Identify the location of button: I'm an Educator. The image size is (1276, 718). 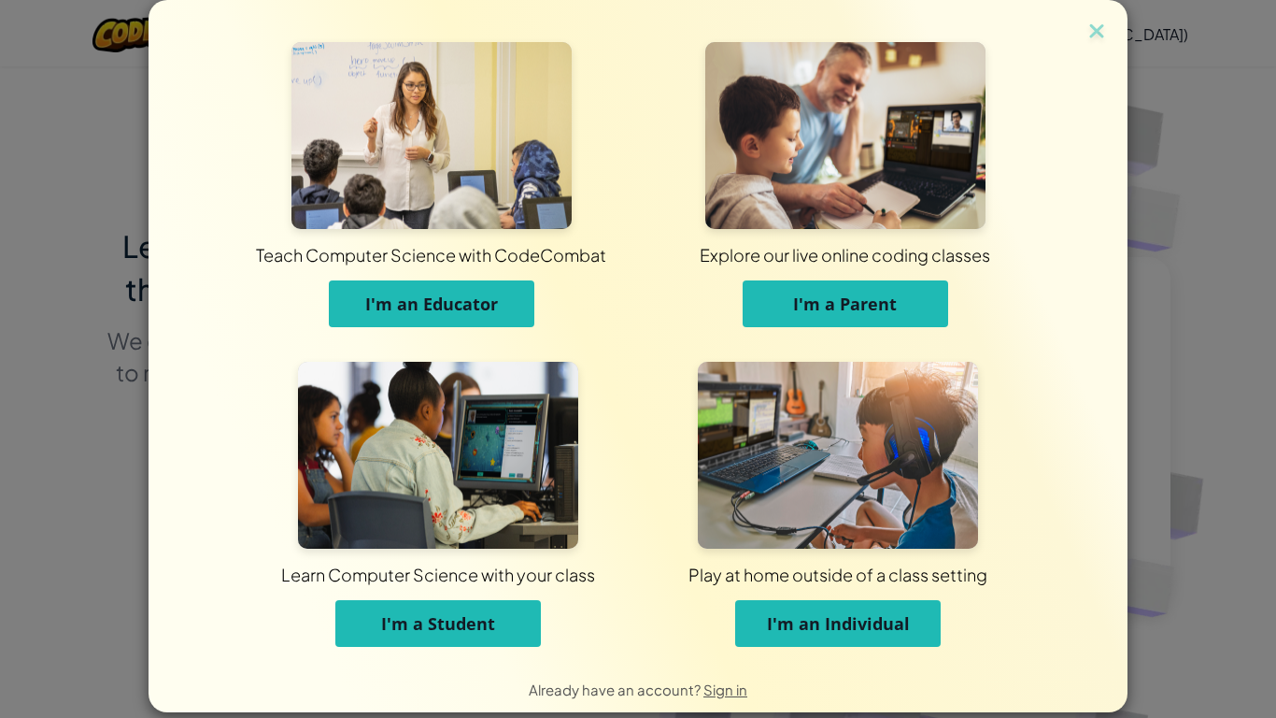
(432, 304).